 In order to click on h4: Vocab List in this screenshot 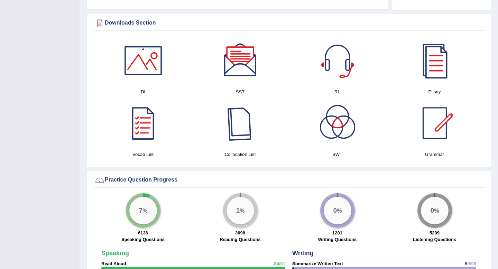, I will do `click(143, 154)`.